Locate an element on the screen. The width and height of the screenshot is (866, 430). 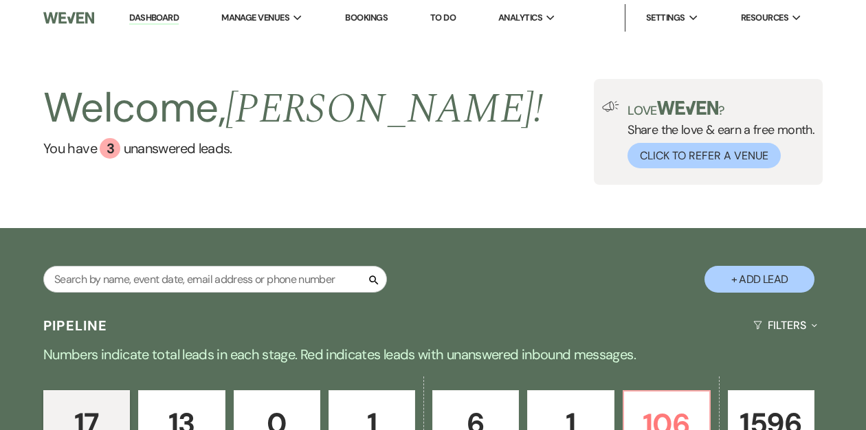
button: Click to Refer a Venue is located at coordinates (704, 155).